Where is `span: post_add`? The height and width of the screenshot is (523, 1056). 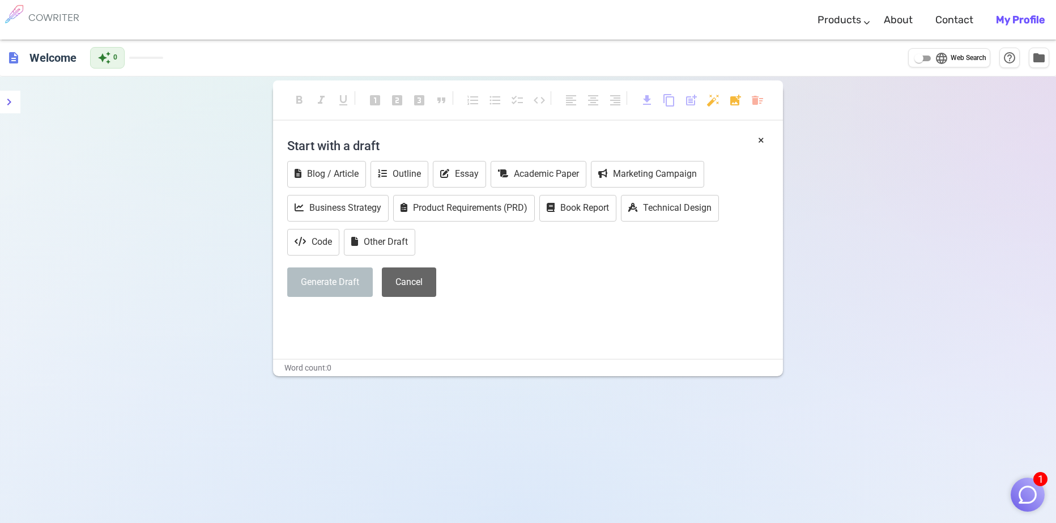
span: post_add is located at coordinates (691, 100).